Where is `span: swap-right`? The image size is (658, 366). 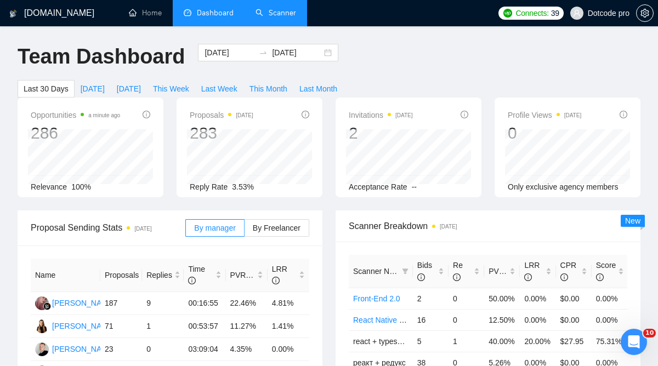
span: swap-right is located at coordinates (263, 53).